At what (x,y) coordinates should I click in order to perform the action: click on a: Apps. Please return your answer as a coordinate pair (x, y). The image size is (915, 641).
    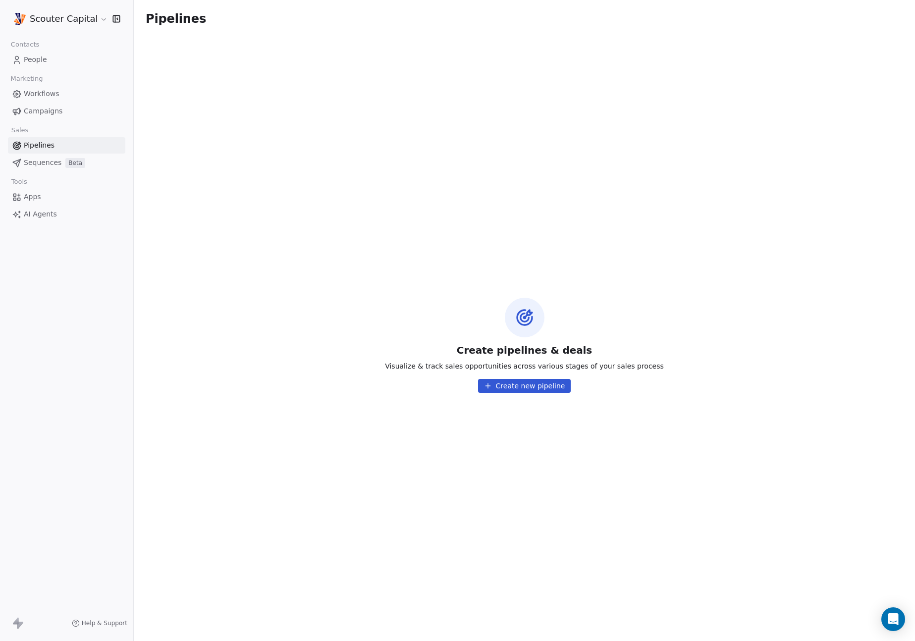
    Looking at the image, I should click on (66, 197).